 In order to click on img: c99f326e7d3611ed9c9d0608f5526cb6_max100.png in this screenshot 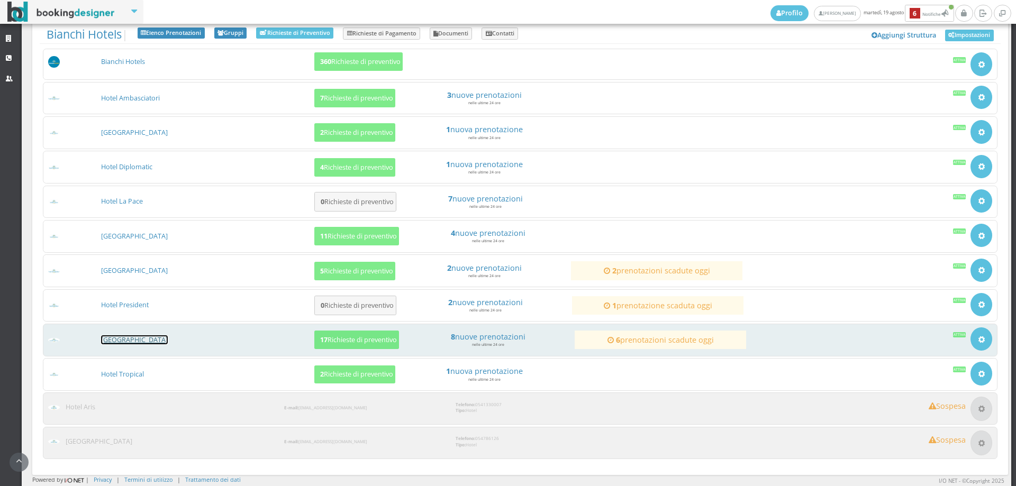, I will do `click(54, 236)`.